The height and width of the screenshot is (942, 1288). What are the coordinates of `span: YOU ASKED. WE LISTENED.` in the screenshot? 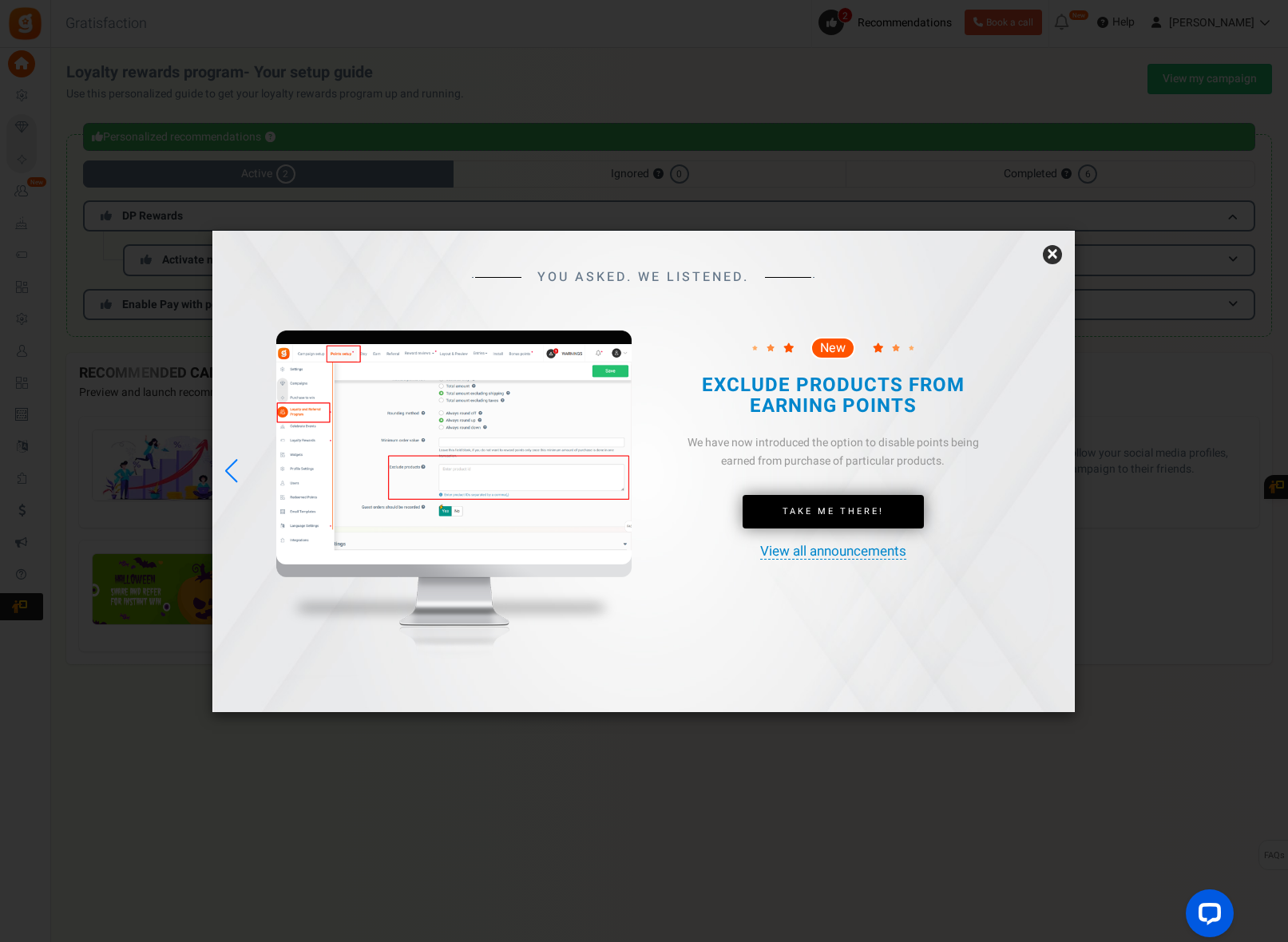 It's located at (643, 278).